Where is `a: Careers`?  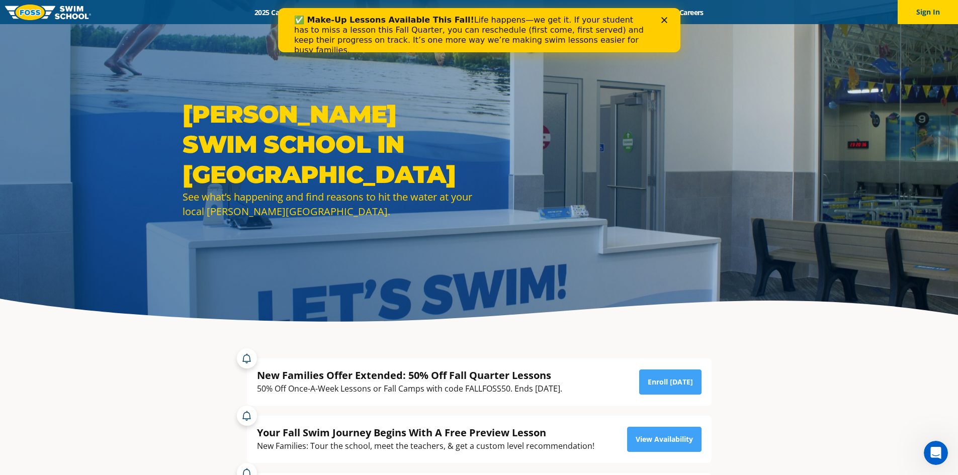 a: Careers is located at coordinates (691, 12).